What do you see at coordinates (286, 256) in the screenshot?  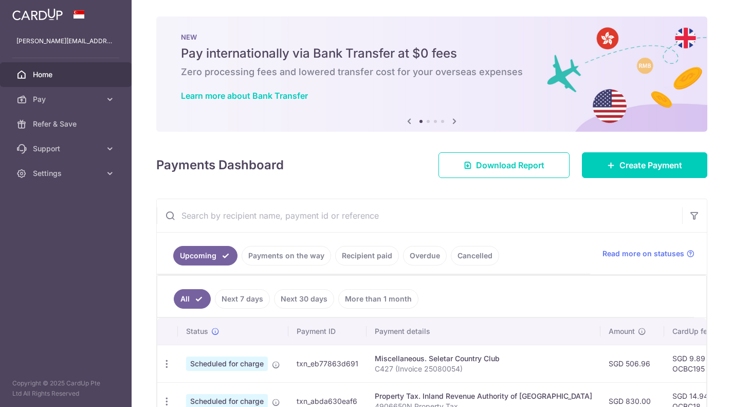 I see `a: Payments on the way` at bounding box center [286, 256].